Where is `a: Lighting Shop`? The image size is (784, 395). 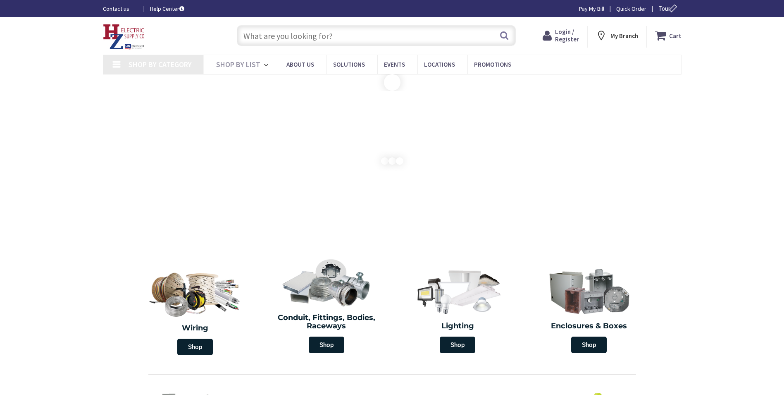 a: Lighting Shop is located at coordinates (458, 309).